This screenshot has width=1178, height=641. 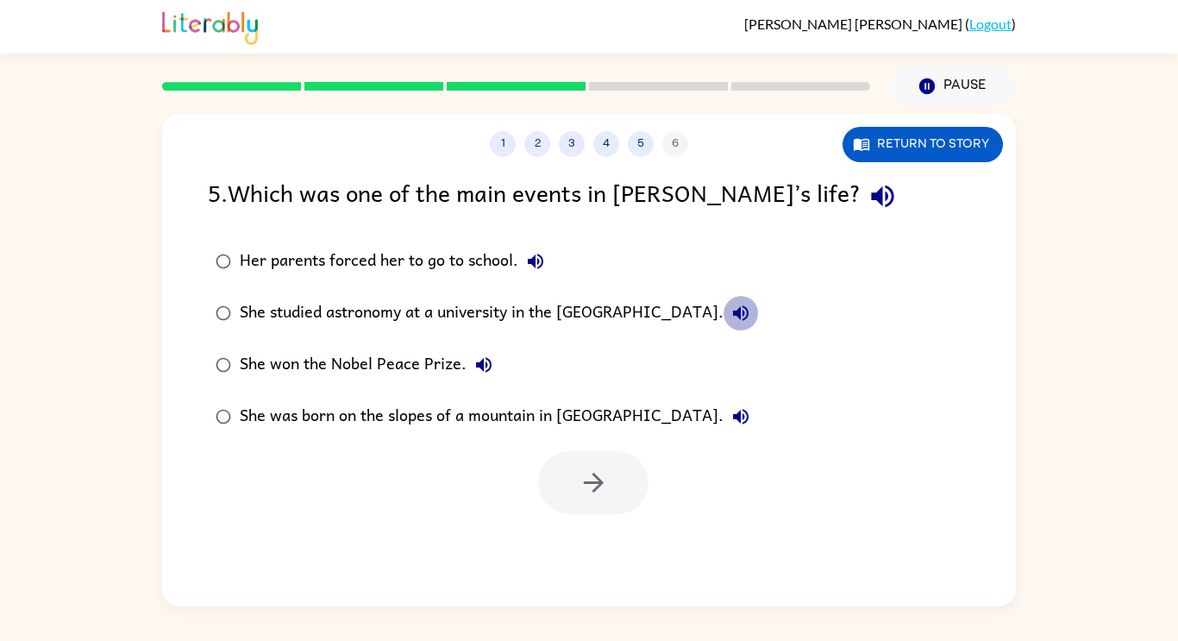 What do you see at coordinates (396, 261) in the screenshot?
I see `div: Her parents forced her to go to school.` at bounding box center [396, 261].